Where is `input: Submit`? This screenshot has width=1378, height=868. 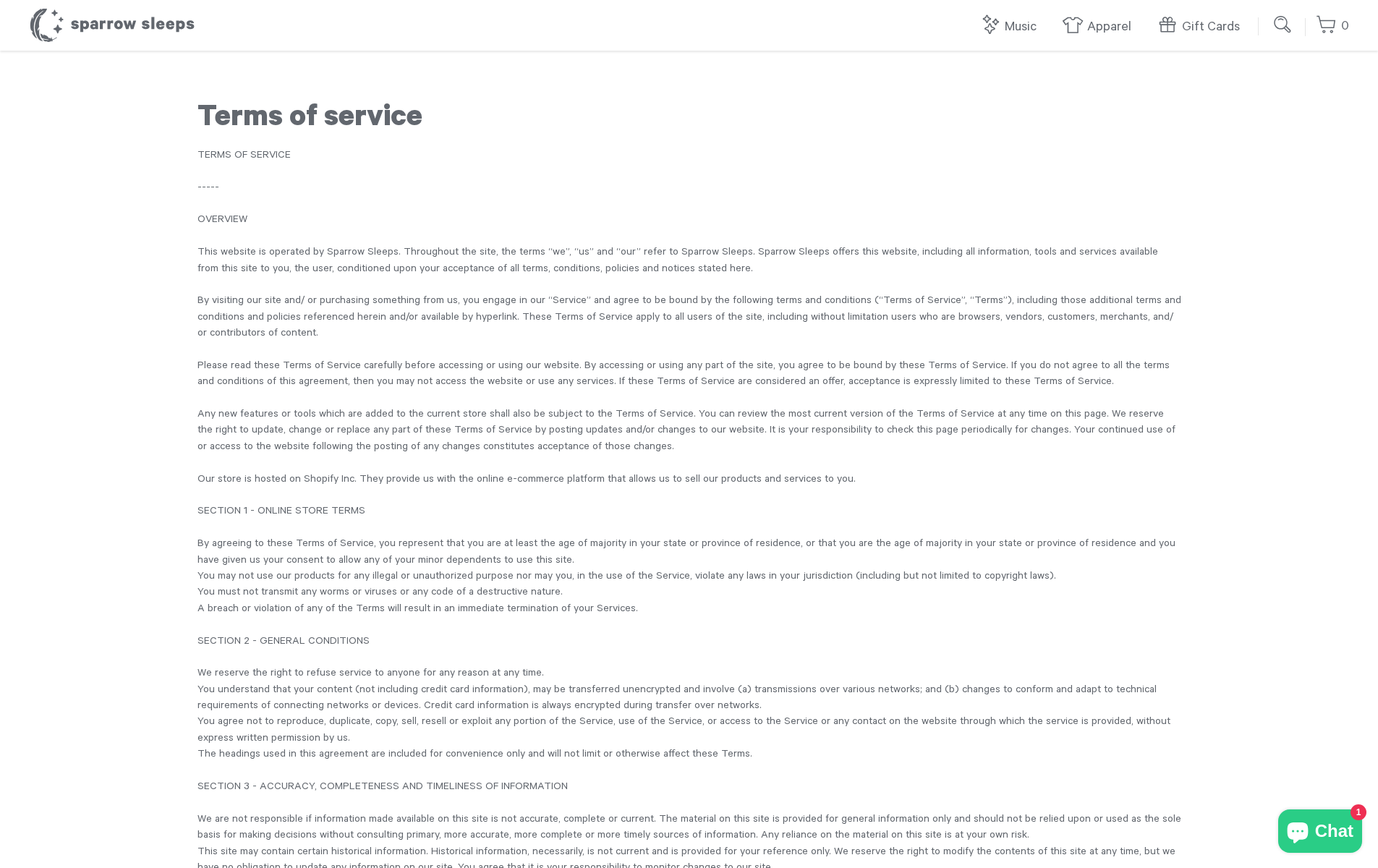
input: Submit is located at coordinates (1283, 25).